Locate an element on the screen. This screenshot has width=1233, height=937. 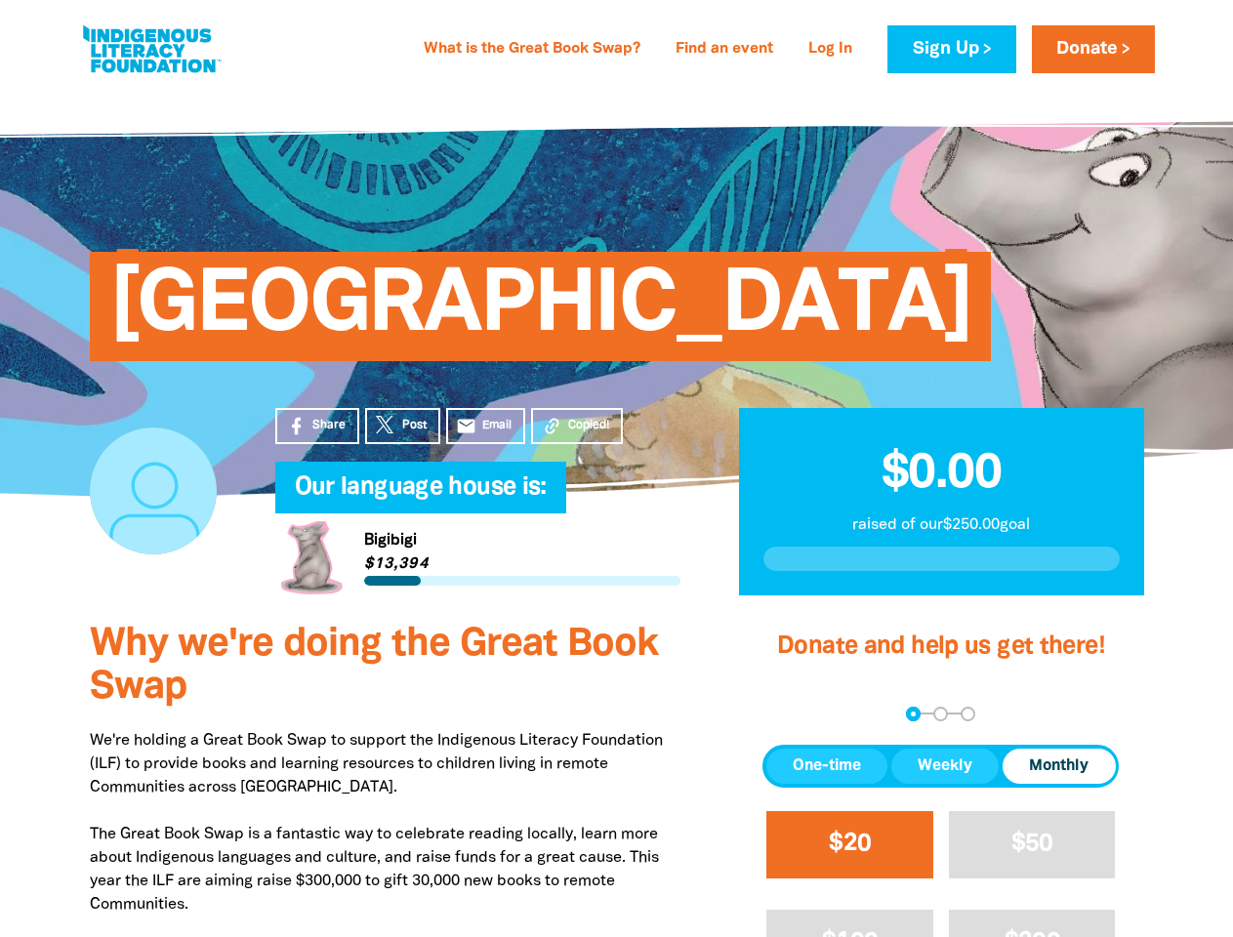
a: Share is located at coordinates (317, 426).